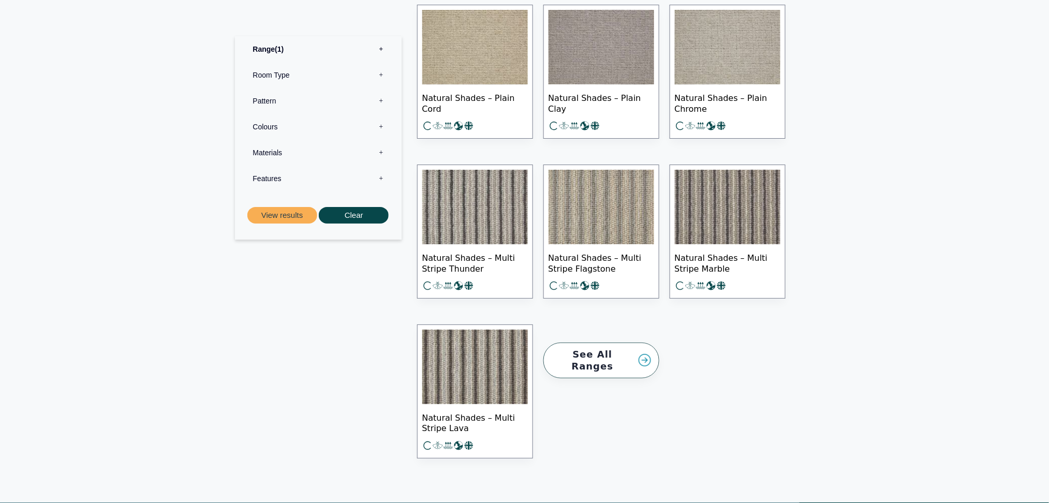 The width and height of the screenshot is (1049, 503). What do you see at coordinates (602, 207) in the screenshot?
I see `img: Soft Neutrals` at bounding box center [602, 207].